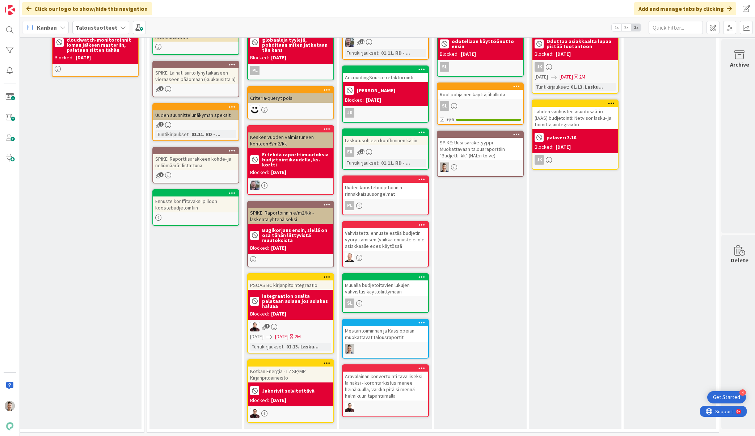  I want to click on span: 2, so click(161, 124).